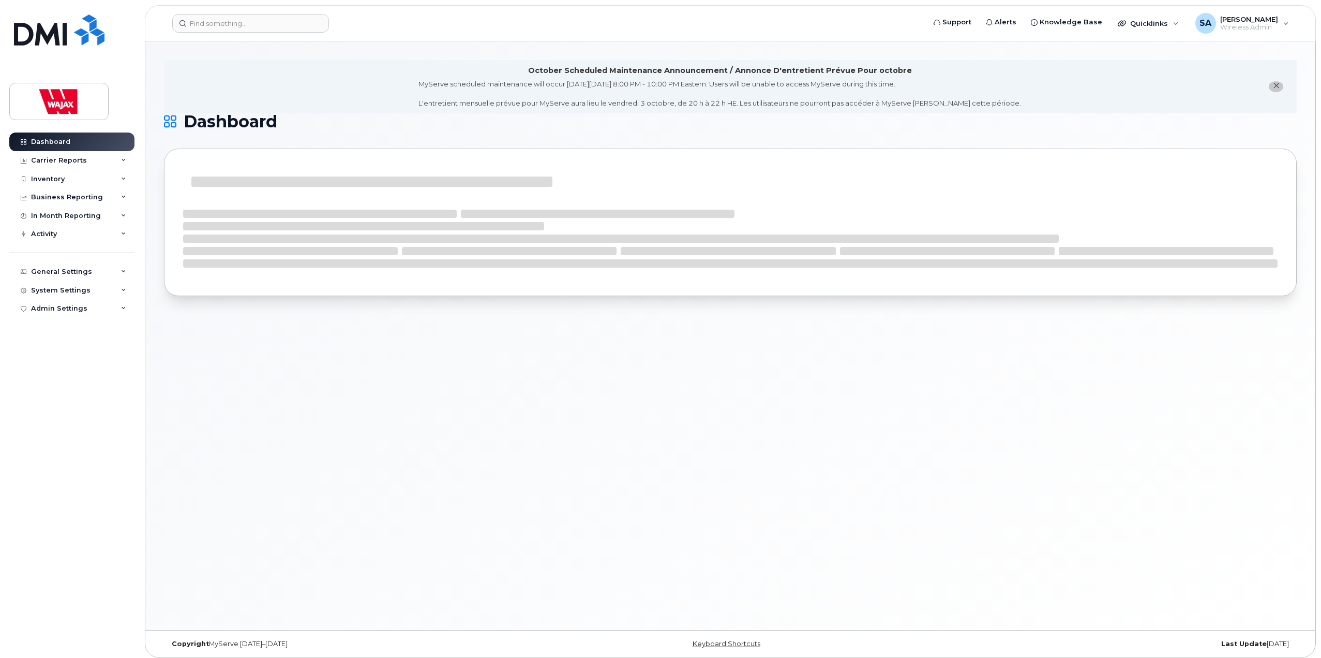 This screenshot has height=658, width=1321. I want to click on button: close notification, so click(1276, 86).